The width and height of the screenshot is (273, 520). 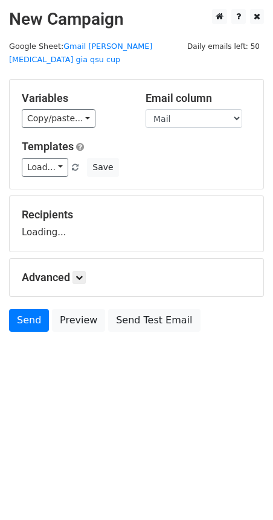 What do you see at coordinates (59, 118) in the screenshot?
I see `a: Copy/paste...` at bounding box center [59, 118].